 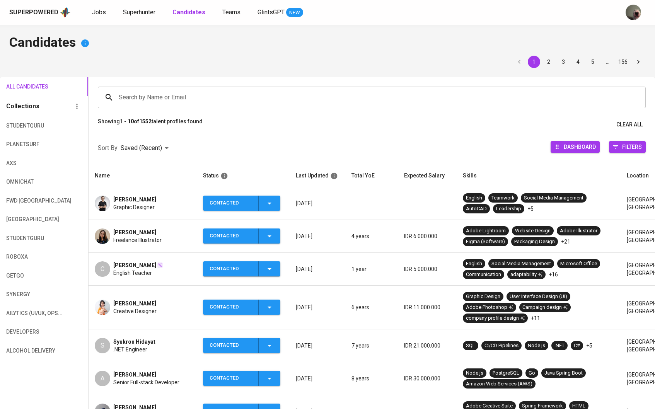 What do you see at coordinates (521, 264) in the screenshot?
I see `div: Social Media Management` at bounding box center [521, 264].